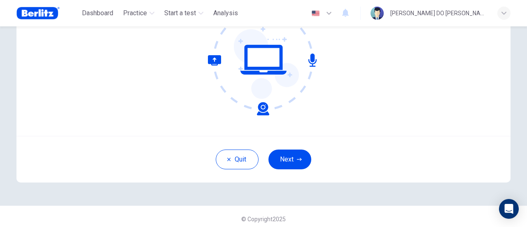 This screenshot has width=527, height=227. Describe the element at coordinates (97, 13) in the screenshot. I see `a: Dashboard` at that location.